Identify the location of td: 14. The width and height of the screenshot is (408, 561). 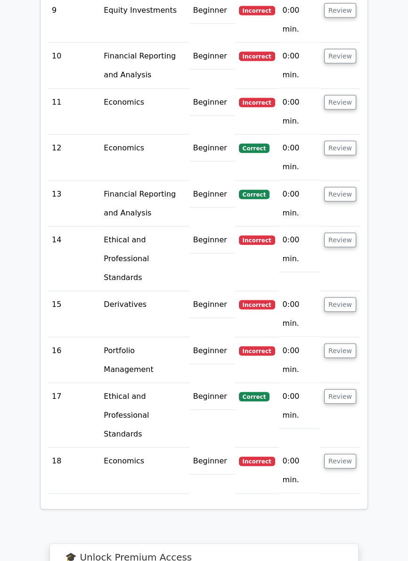
(74, 259).